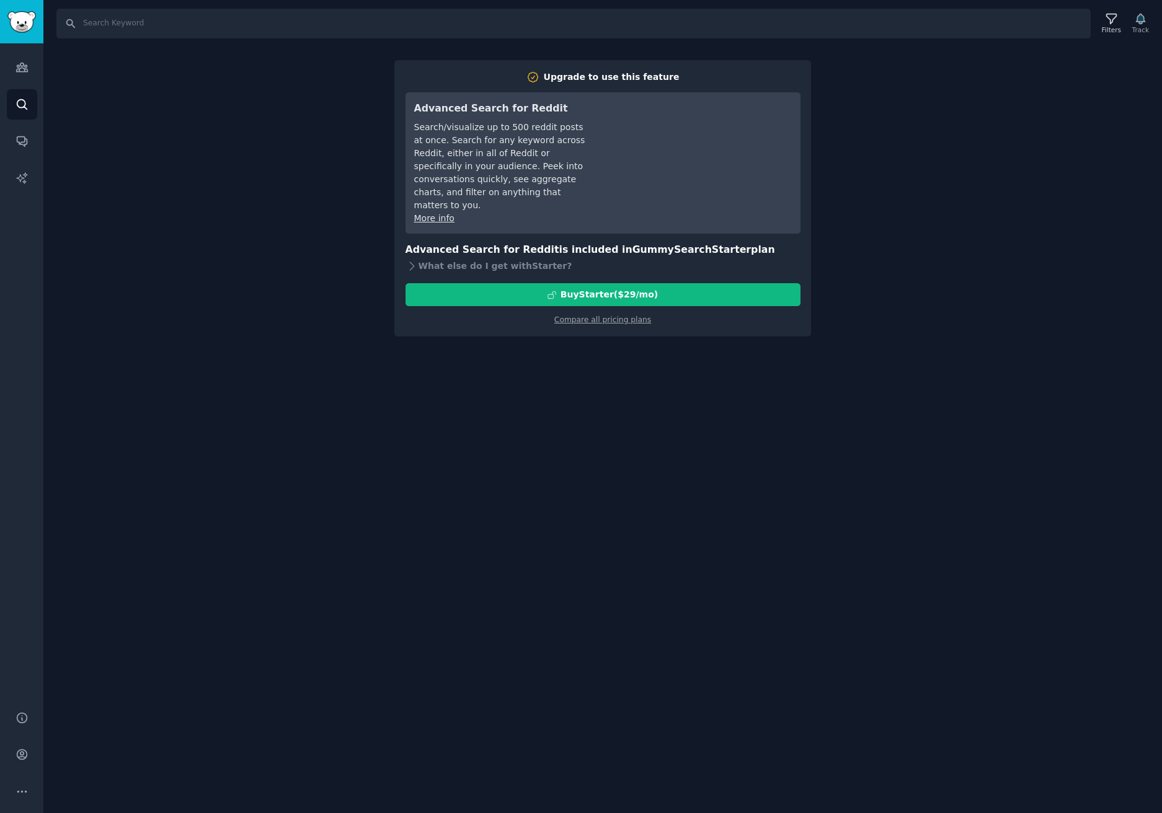 The width and height of the screenshot is (1162, 813). Describe the element at coordinates (573, 24) in the screenshot. I see `input: Search Keyword` at that location.